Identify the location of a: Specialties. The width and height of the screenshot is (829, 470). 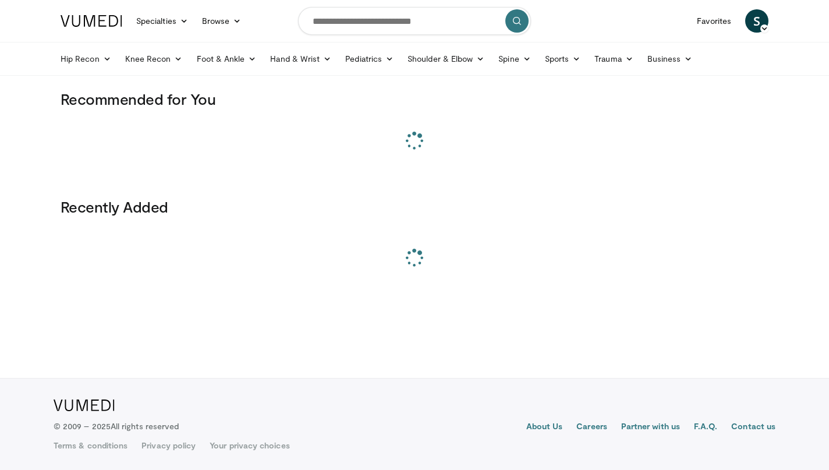
(162, 21).